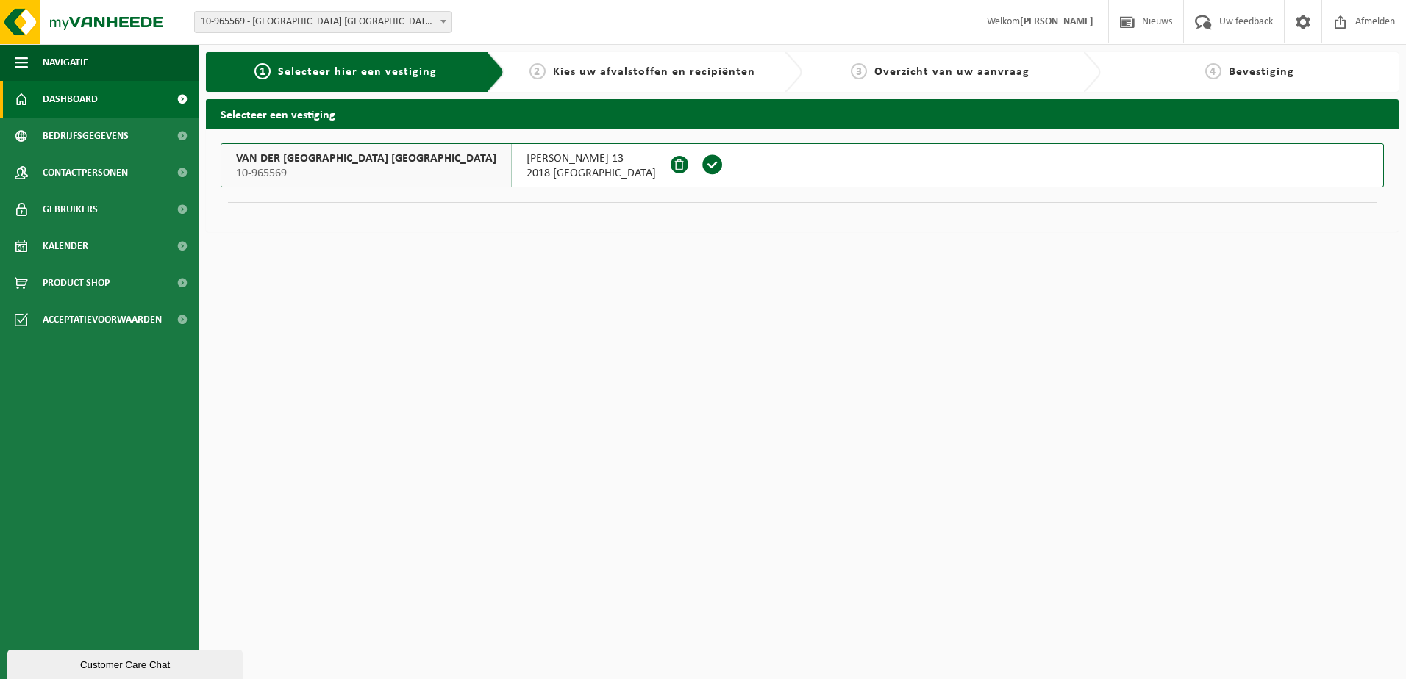 The height and width of the screenshot is (679, 1406). What do you see at coordinates (323, 22) in the screenshot?
I see `span: 10-965569 - VAN DER VALK HOTEL PARK LANE ANTWERPEN NV - ANTWERPEN` at bounding box center [323, 22].